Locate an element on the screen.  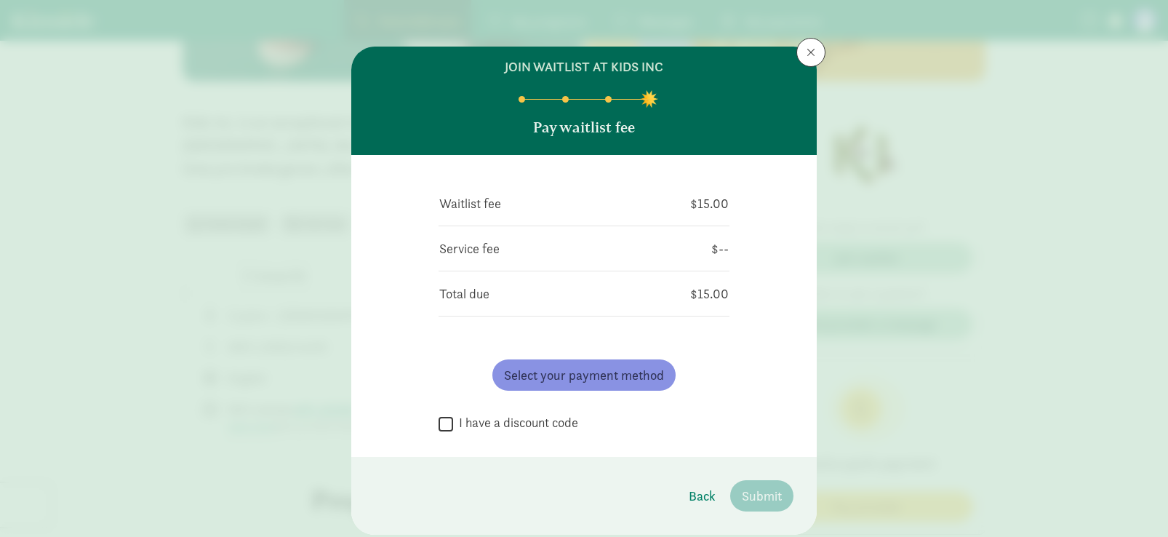
span: Submit is located at coordinates (762, 495).